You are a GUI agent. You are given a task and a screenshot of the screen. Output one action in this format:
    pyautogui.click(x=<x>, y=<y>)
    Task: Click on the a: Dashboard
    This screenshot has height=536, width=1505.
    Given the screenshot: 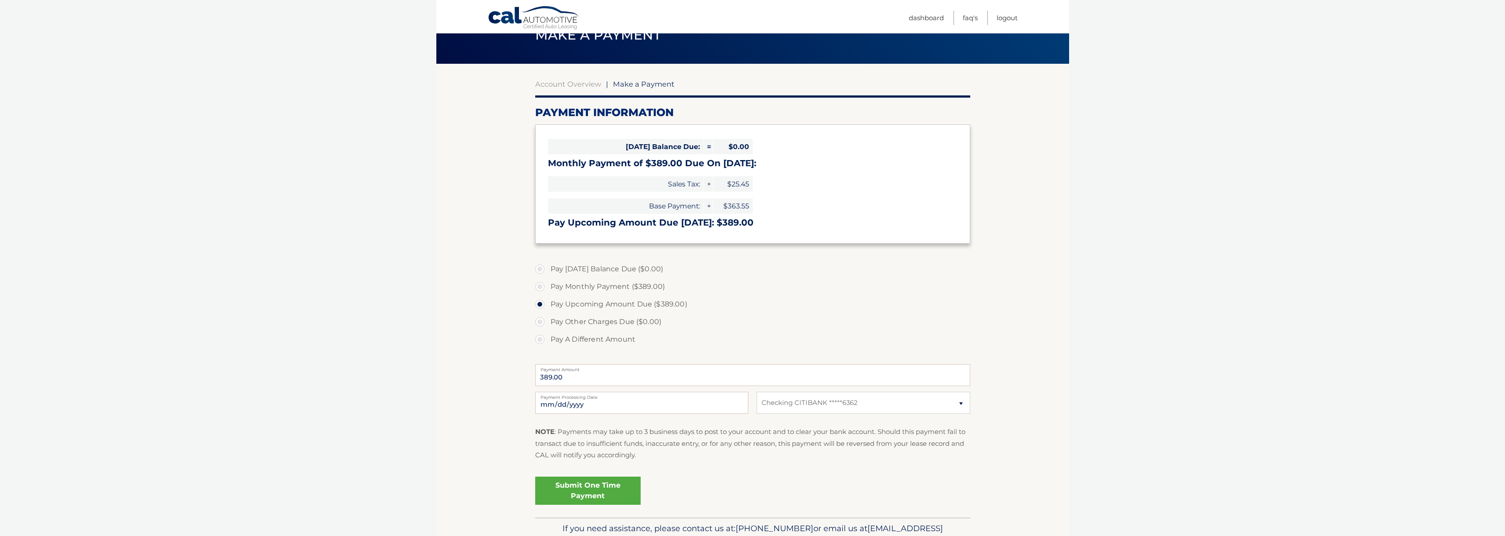 What is the action you would take?
    pyautogui.click(x=926, y=18)
    